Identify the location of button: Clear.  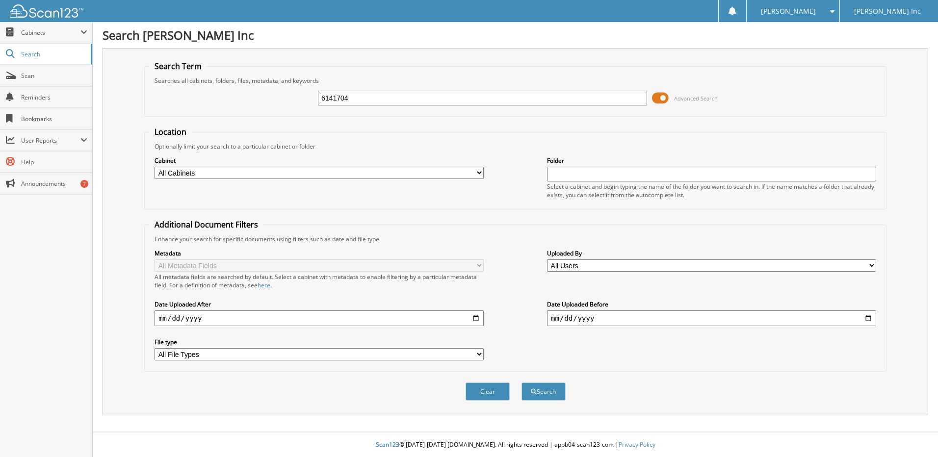
(488, 392).